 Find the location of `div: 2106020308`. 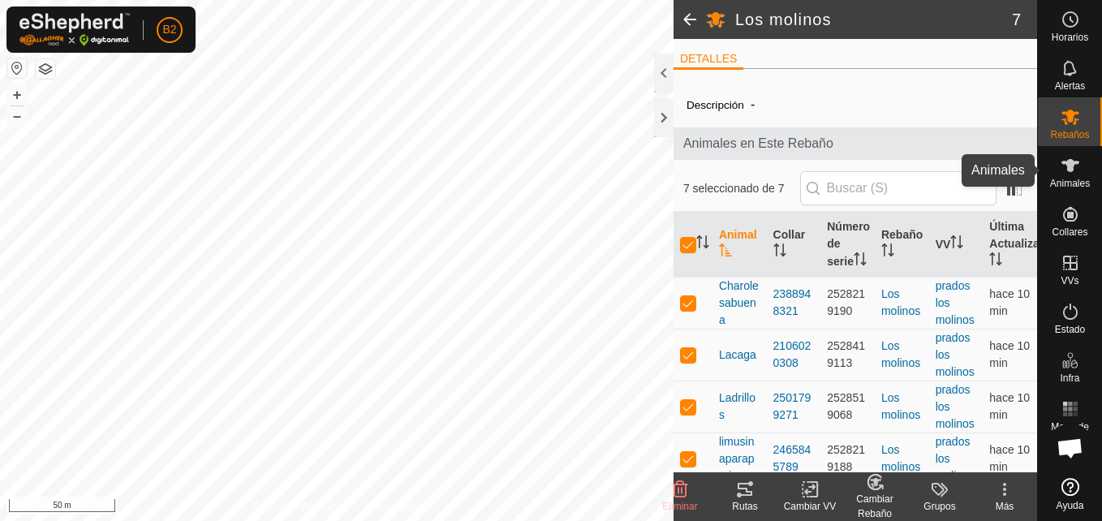

div: 2106020308 is located at coordinates (794, 355).